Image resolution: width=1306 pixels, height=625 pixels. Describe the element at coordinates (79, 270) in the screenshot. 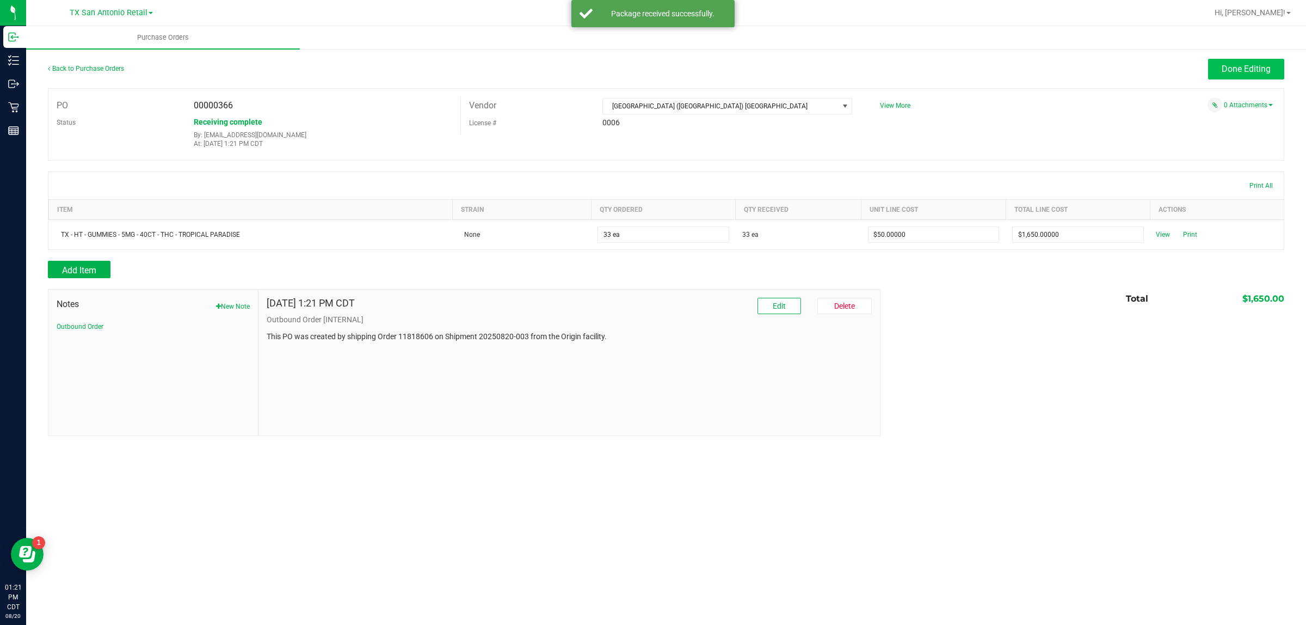

I see `span: Add Item` at that location.